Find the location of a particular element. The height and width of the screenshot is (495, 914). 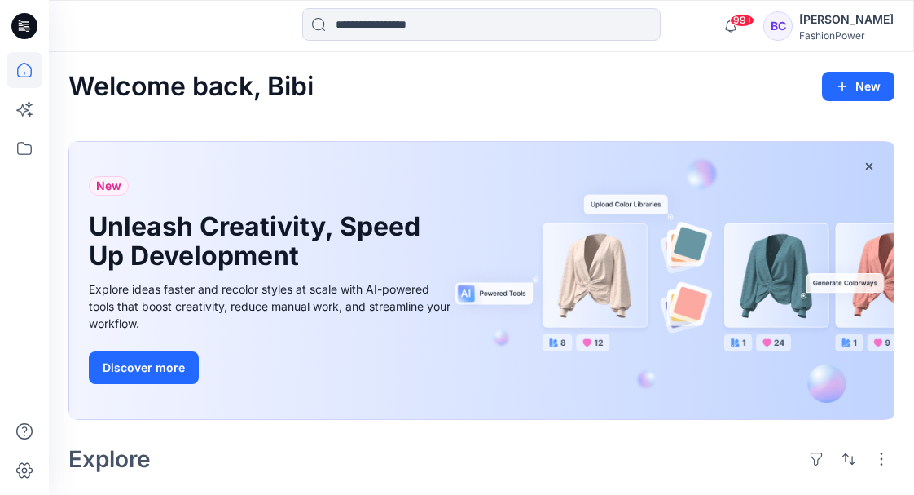

div: BC is located at coordinates (778, 26).